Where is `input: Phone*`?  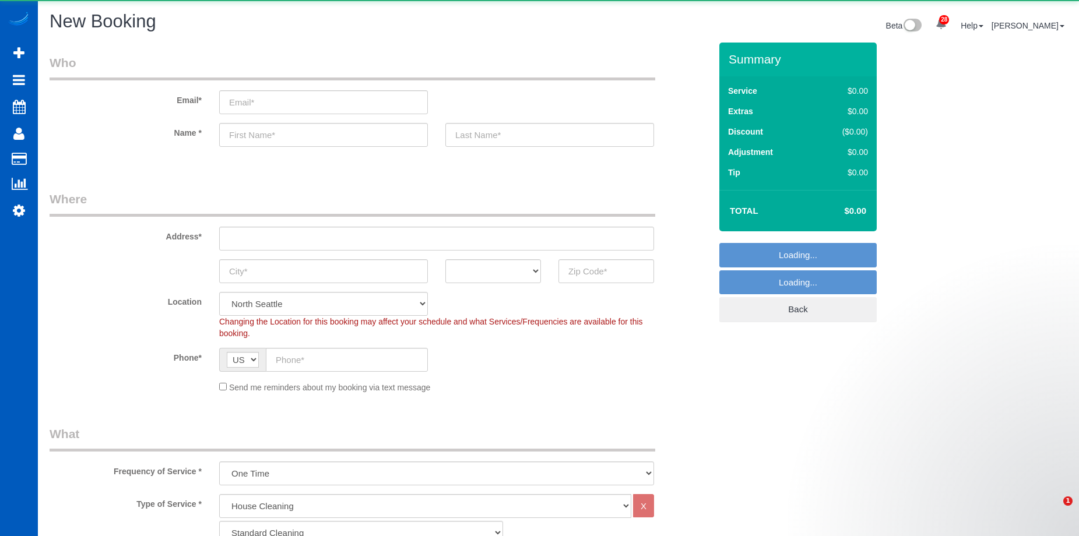 input: Phone* is located at coordinates (347, 360).